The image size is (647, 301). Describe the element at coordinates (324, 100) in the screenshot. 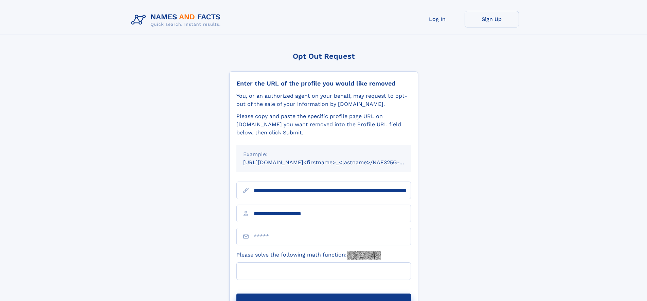

I see `div: You, or an authorized agent on your behalf, may request to opt-out of the sale of your informatio...` at that location.